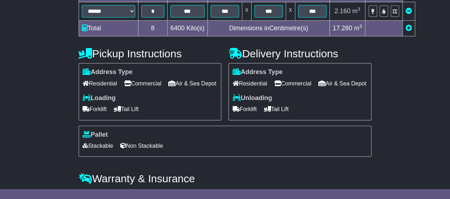 This screenshot has width=450, height=199. I want to click on h4: Delivery Instructions, so click(300, 53).